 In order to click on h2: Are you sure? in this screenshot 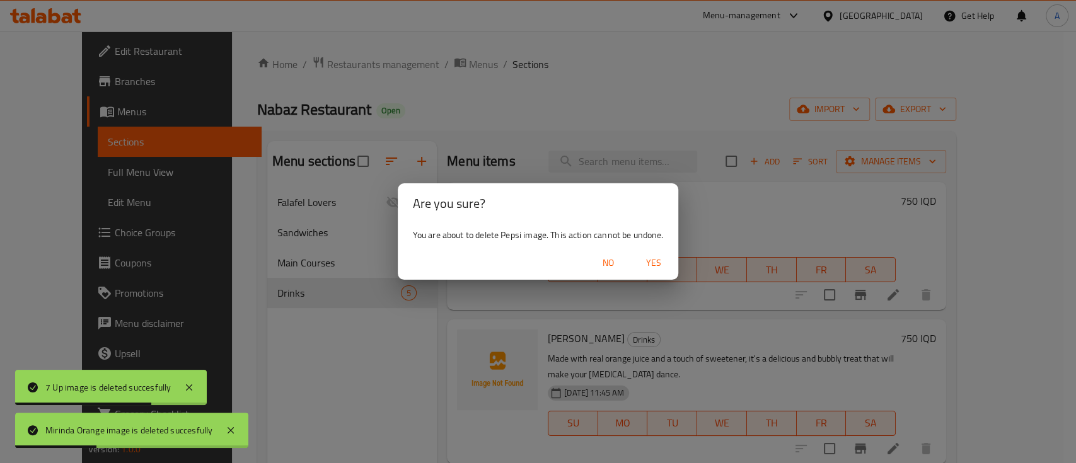, I will do `click(538, 204)`.